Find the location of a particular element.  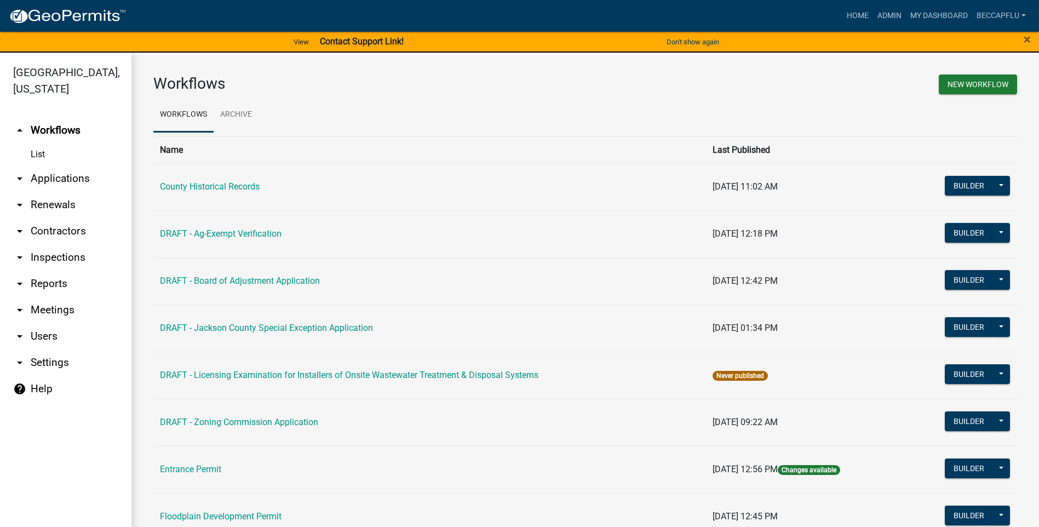

a: BeccaPflu is located at coordinates (1001, 16).